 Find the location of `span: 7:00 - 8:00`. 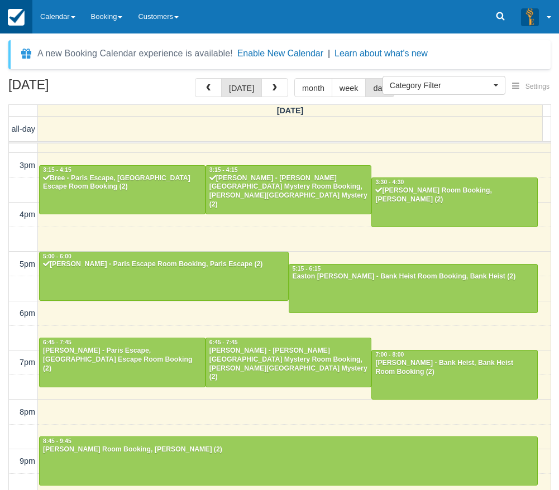

span: 7:00 - 8:00 is located at coordinates (389, 355).